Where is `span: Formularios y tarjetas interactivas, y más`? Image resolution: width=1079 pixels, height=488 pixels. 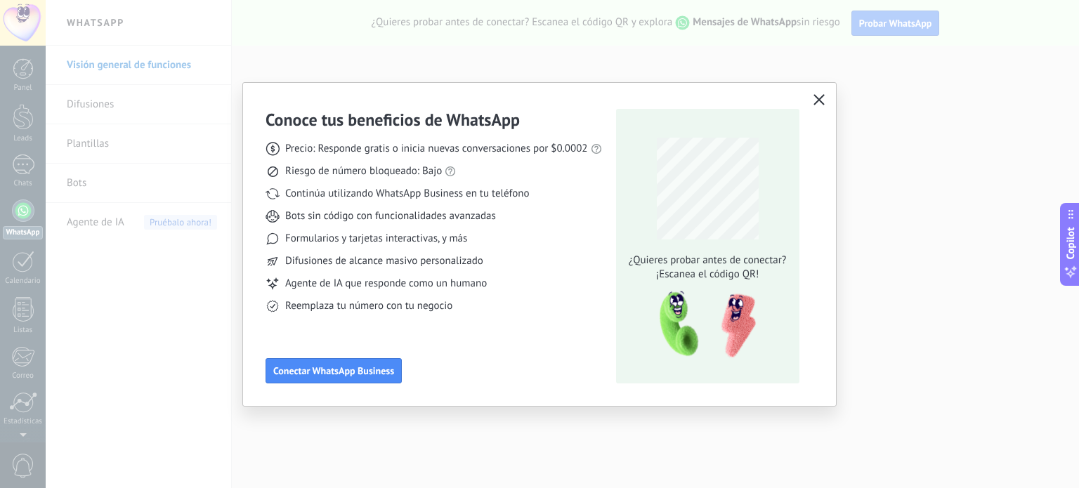 span: Formularios y tarjetas interactivas, y más is located at coordinates (376, 239).